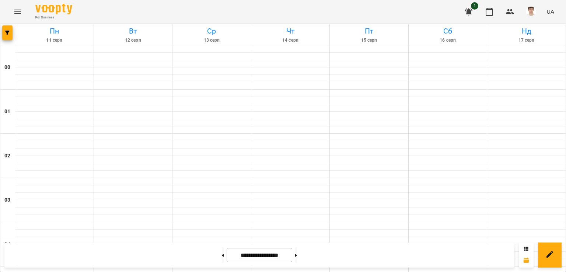 This screenshot has width=566, height=272. Describe the element at coordinates (133, 31) in the screenshot. I see `h6: Вт` at that location.